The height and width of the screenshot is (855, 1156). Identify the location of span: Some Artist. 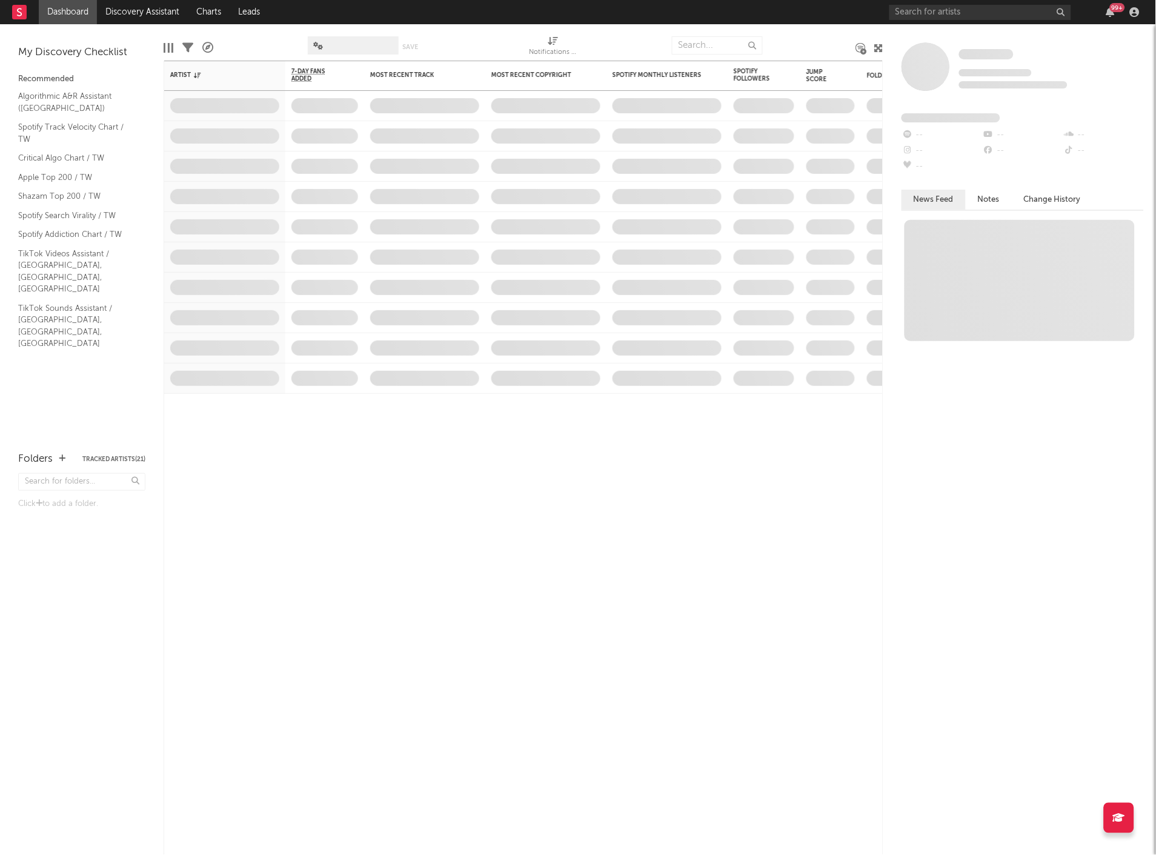
(986, 54).